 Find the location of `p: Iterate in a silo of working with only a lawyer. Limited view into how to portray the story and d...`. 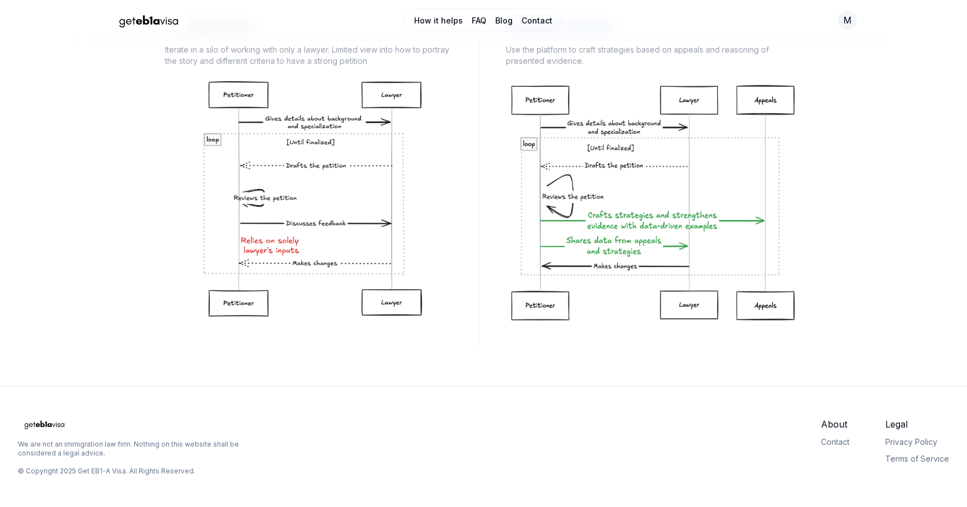

p: Iterate in a silo of working with only a lawyer. Limited view into how to portray the story and d... is located at coordinates (313, 55).